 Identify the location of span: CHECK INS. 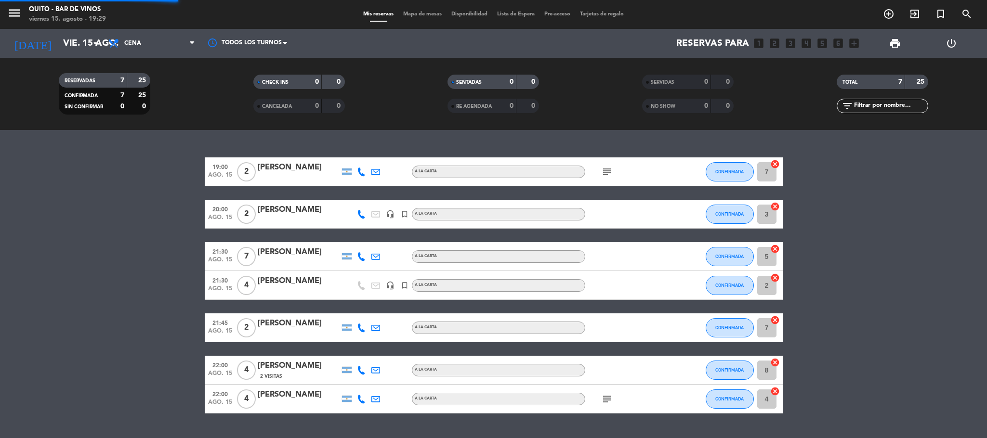
(275, 82).